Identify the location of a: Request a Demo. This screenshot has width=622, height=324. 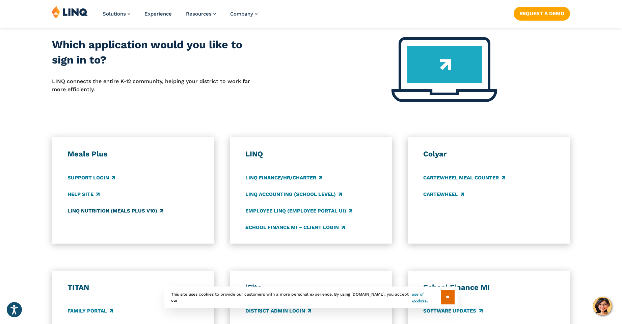
(542, 14).